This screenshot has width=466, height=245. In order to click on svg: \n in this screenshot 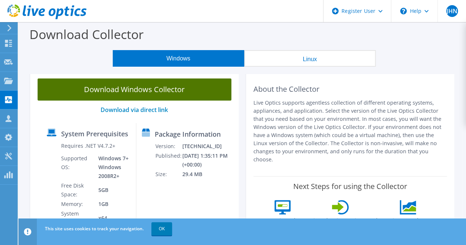, I will do `click(403, 11)`.